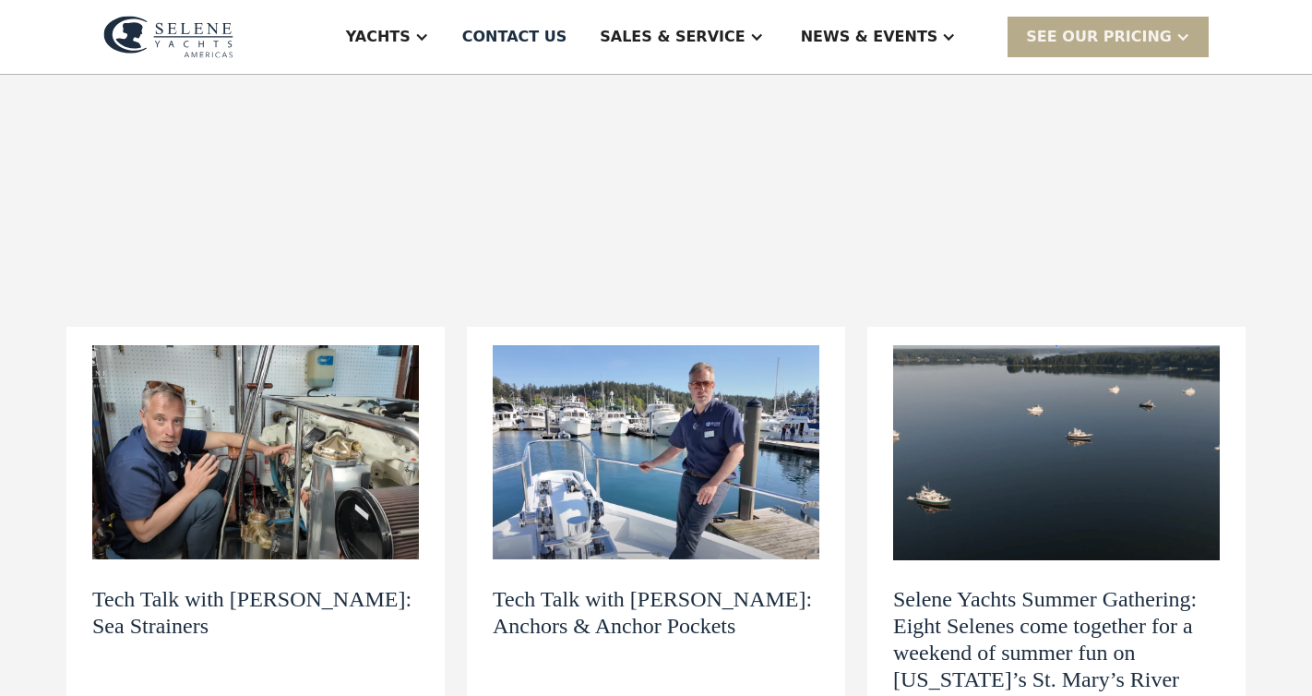  What do you see at coordinates (1056, 638) in the screenshot?
I see `h2: Selene Yachts Summer Gathering: Eight Selenes come together for a weekend of summer fun on [US_ST...` at bounding box center [1056, 638].